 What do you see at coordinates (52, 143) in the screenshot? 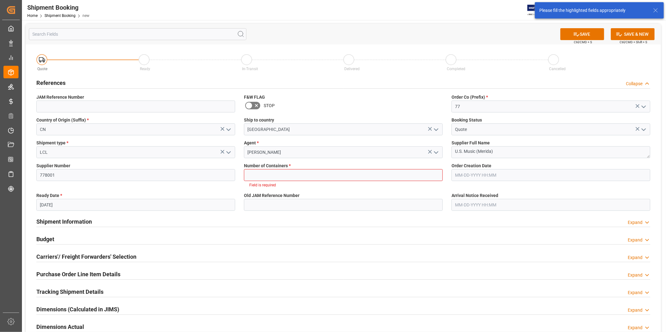
I see `span: Shipment type` at bounding box center [52, 143].